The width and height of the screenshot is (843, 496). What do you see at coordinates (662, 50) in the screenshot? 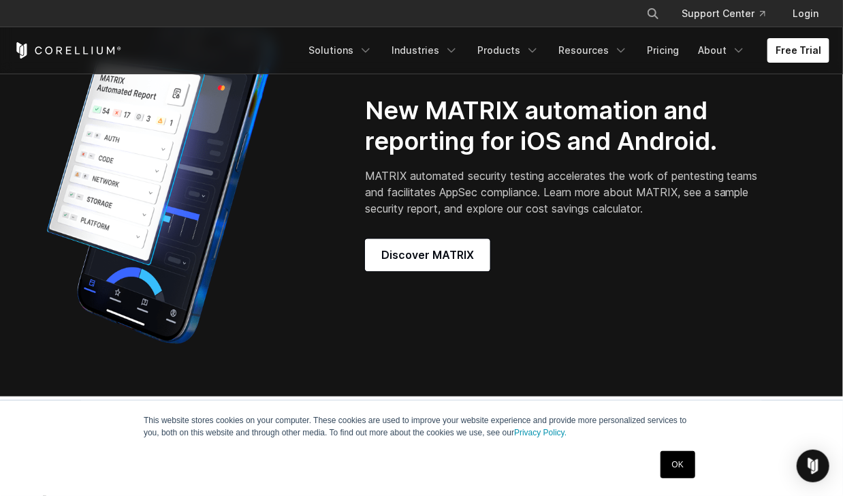
I see `a: Pricing` at bounding box center [662, 50].